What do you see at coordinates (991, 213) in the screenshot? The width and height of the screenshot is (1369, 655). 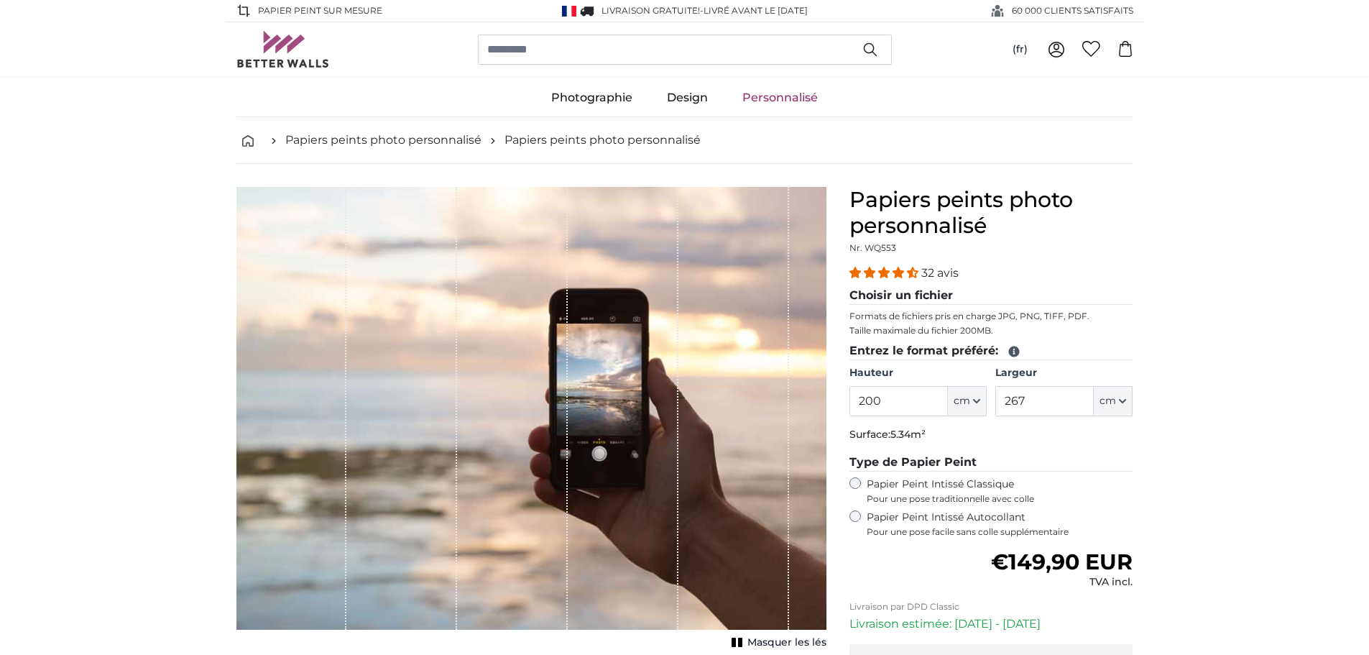 I see `h1: Papiers peints photo personnalisé` at bounding box center [991, 213].